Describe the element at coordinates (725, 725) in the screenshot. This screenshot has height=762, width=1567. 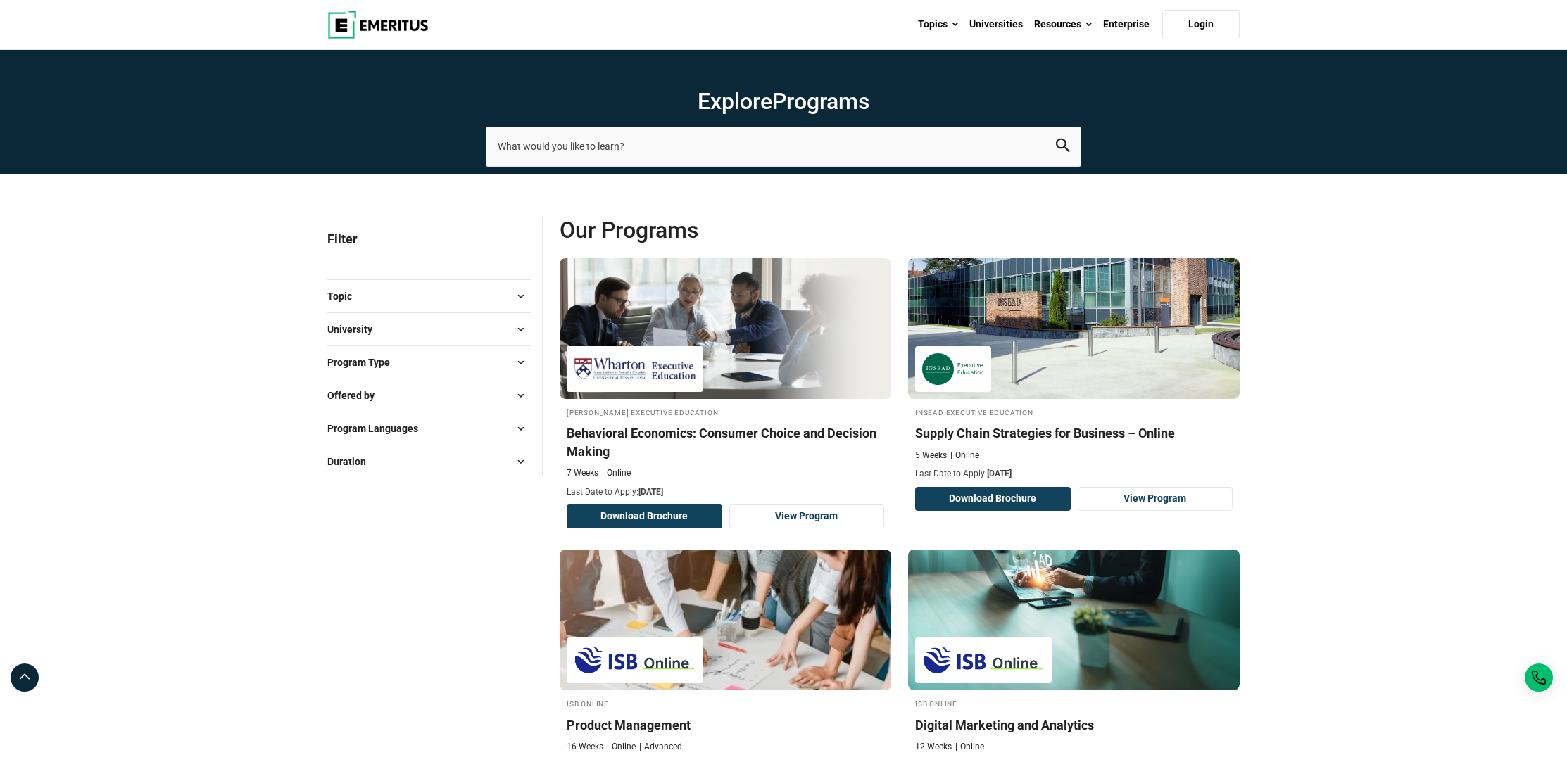
I see `h4: Product Management` at that location.